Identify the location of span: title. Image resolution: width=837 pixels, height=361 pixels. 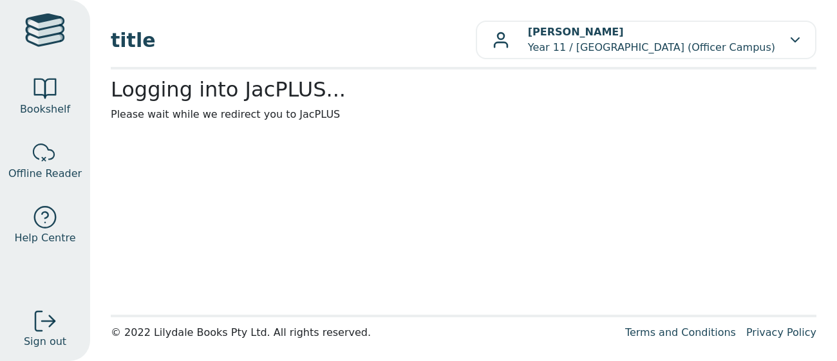
(293, 40).